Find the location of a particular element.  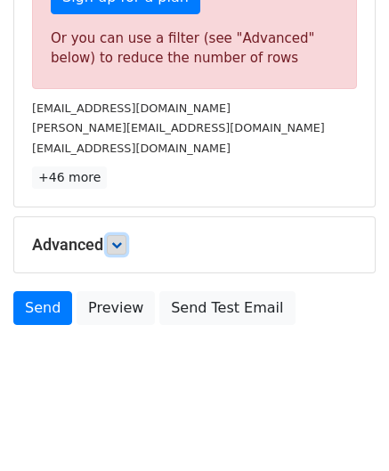

div: Or you can use a filter (see "Advanced" below) to reduce the number of rows is located at coordinates (194, 48).